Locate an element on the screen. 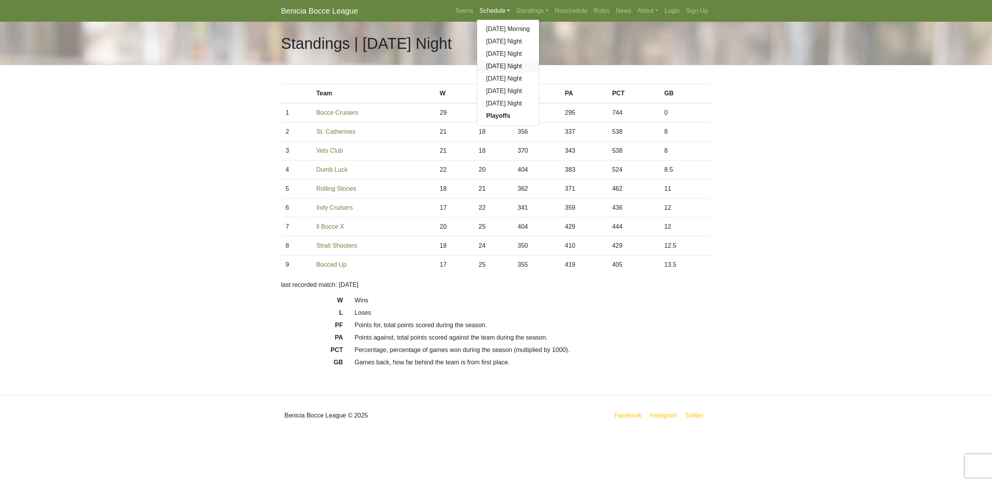  a: Login is located at coordinates (672, 11).